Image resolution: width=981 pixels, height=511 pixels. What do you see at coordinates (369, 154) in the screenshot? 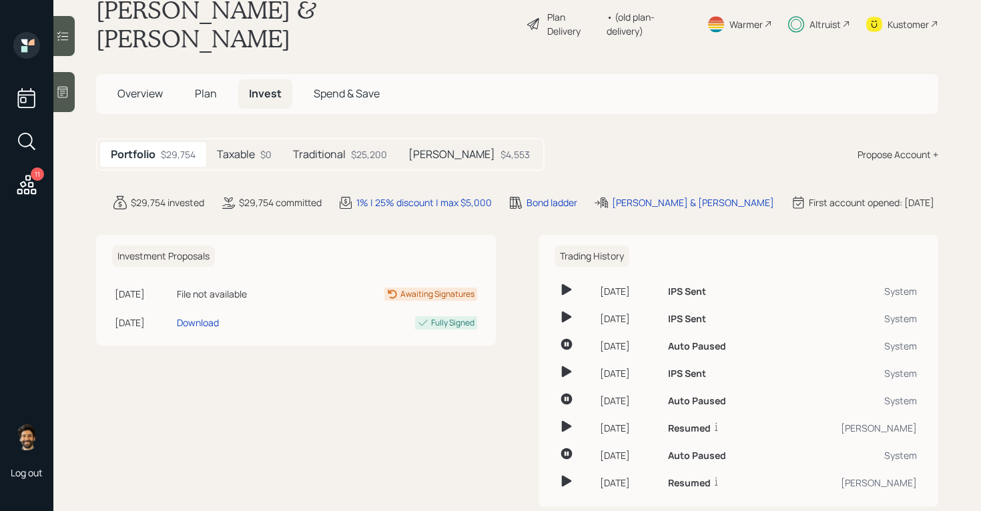
I see `div: $25,200` at bounding box center [369, 154].